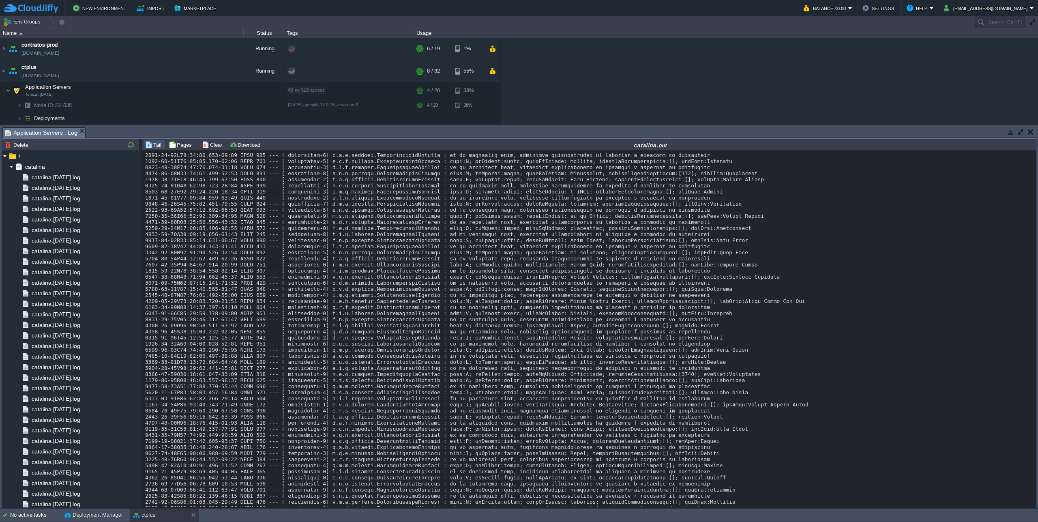  I want to click on span: contratos-prod, so click(40, 45).